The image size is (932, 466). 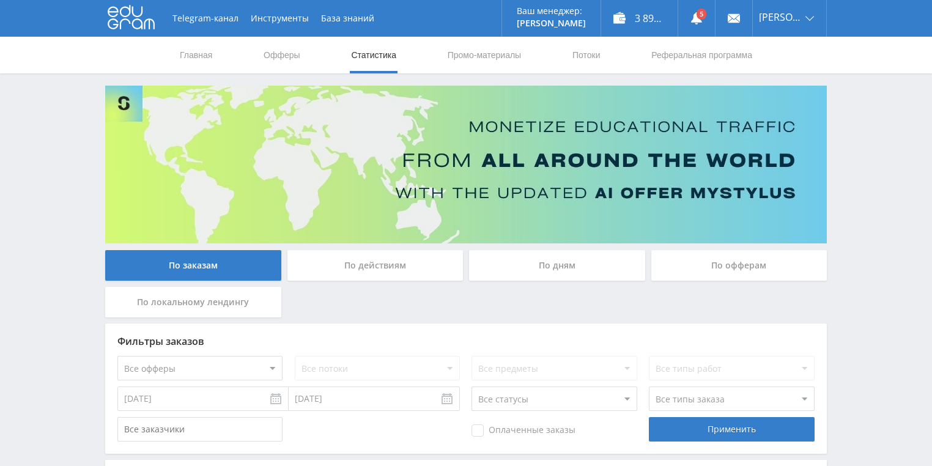 I want to click on div: Применить, so click(x=731, y=429).